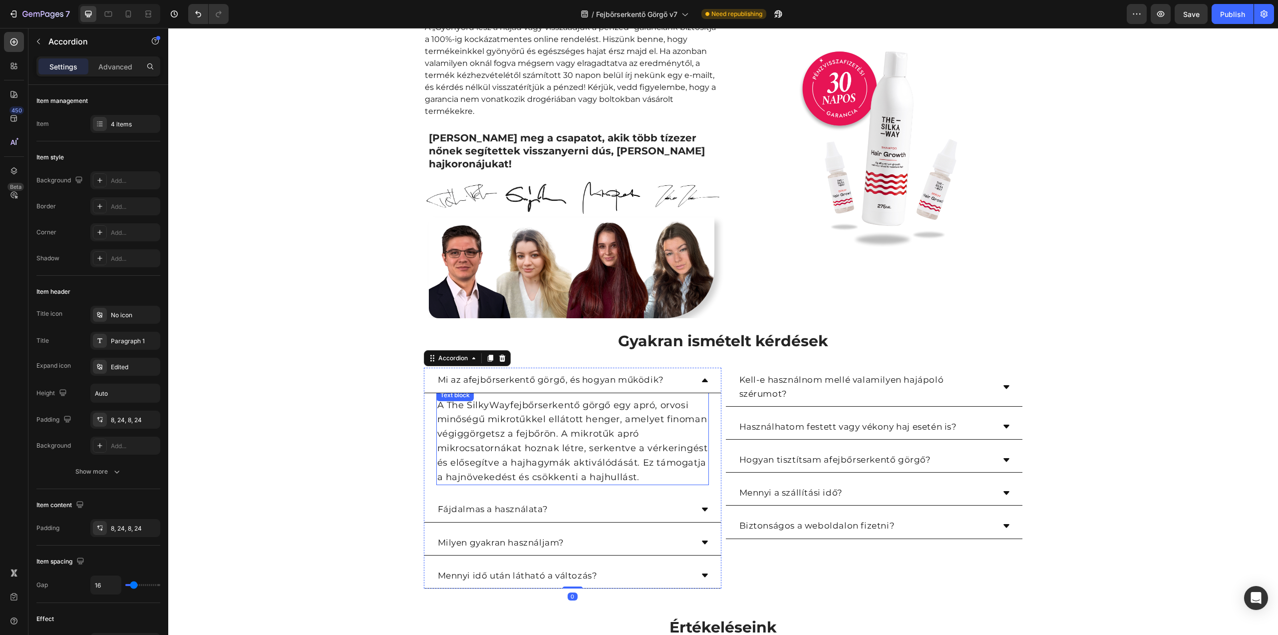 The height and width of the screenshot is (635, 1278). What do you see at coordinates (42, 585) in the screenshot?
I see `div: Gap` at bounding box center [42, 585].